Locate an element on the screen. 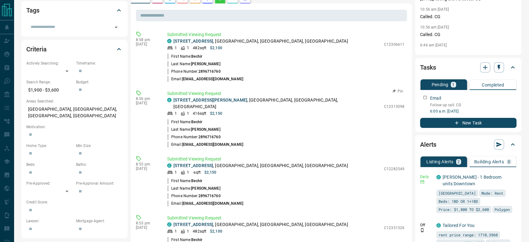  p: 2 is located at coordinates (459, 162).